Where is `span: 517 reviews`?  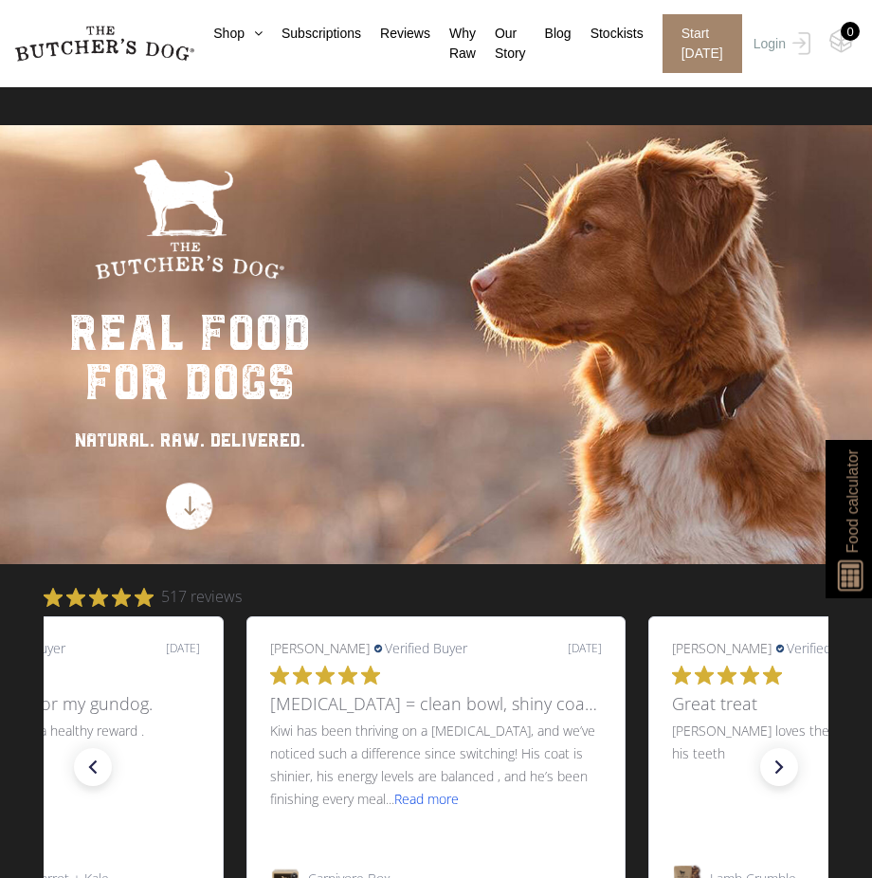 span: 517 reviews is located at coordinates (201, 596).